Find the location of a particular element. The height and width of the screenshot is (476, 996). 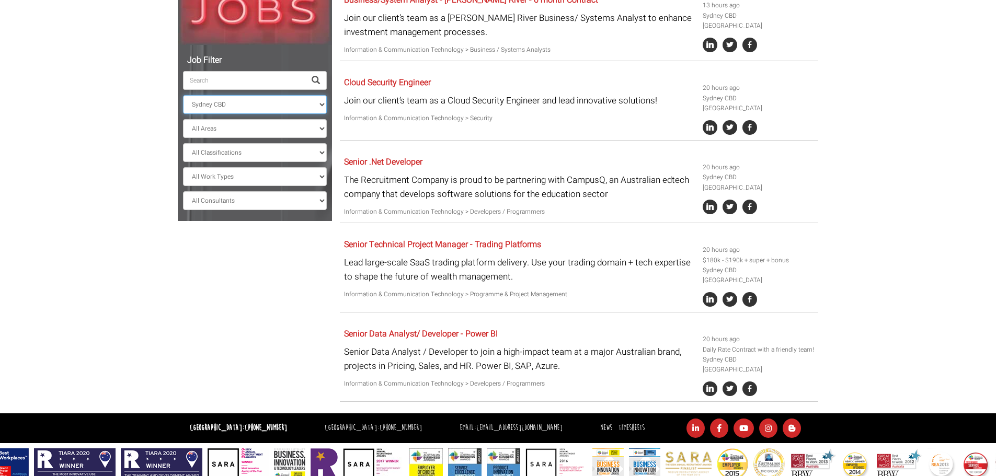

a: Senior .Net Developer is located at coordinates (383, 162).